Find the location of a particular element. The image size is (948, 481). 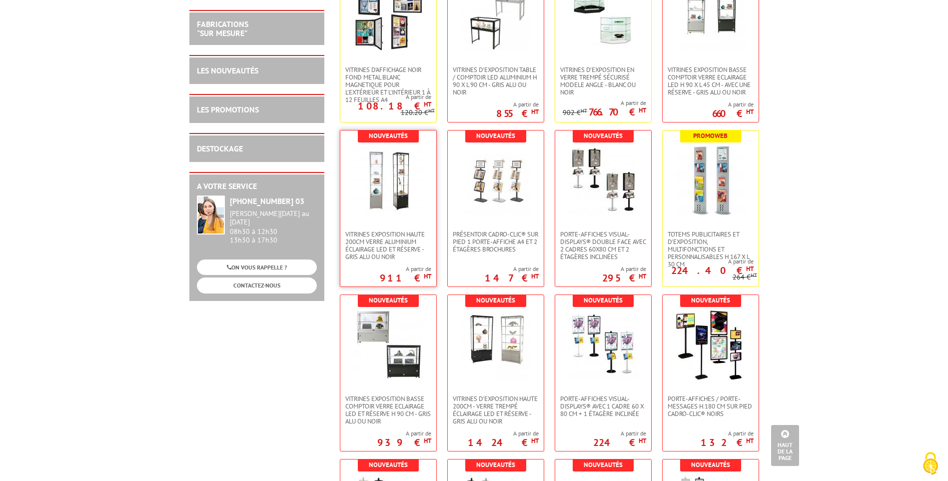

h2: A votre service is located at coordinates (257, 186).